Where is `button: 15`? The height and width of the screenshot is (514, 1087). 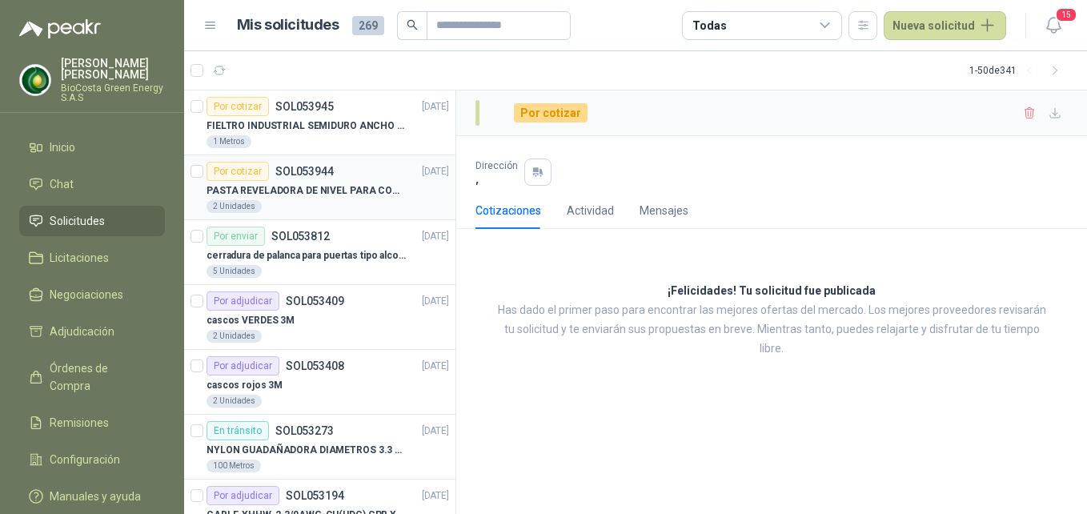 button: 15 is located at coordinates (1054, 26).